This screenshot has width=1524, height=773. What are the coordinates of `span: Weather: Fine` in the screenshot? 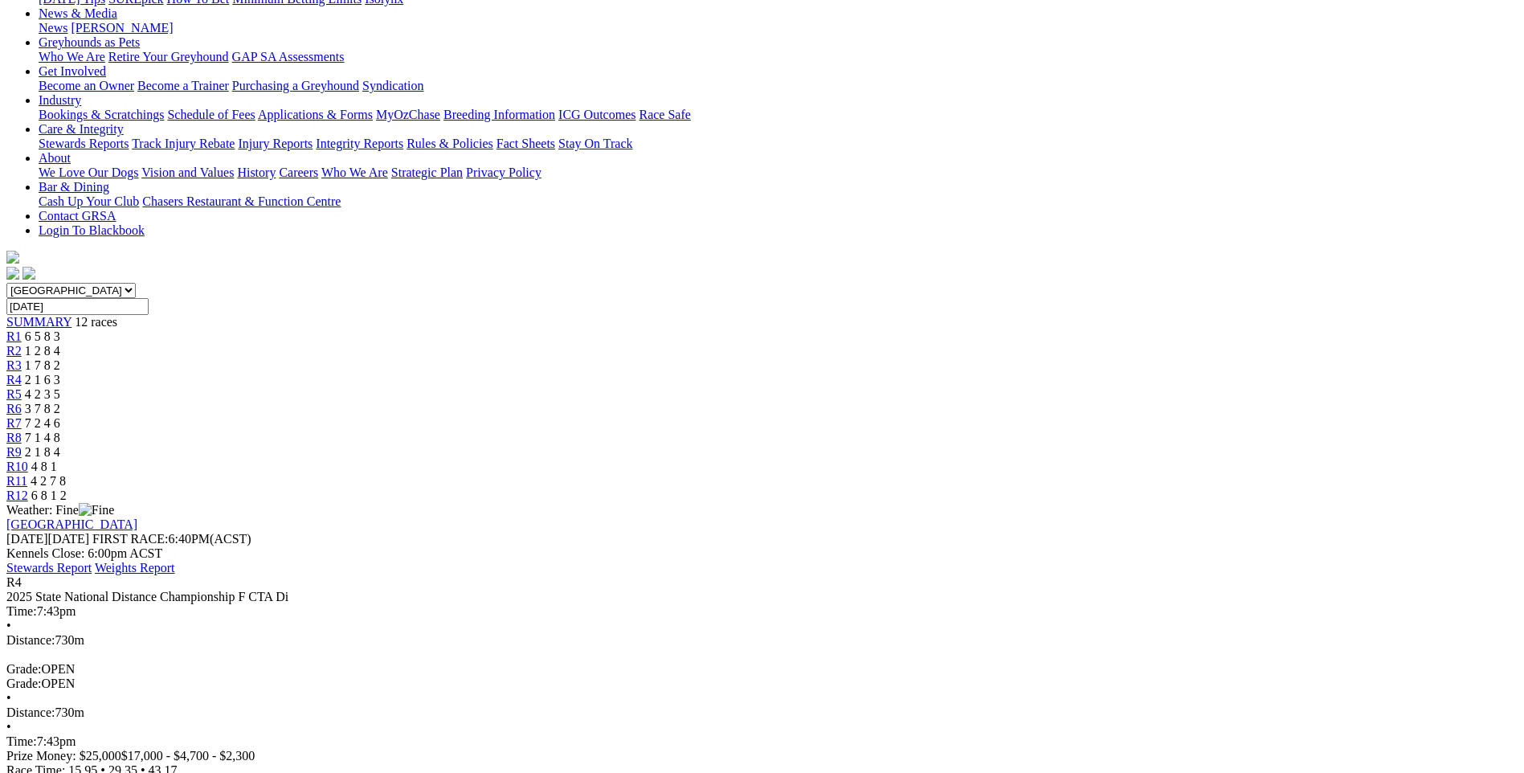 It's located at (60, 509).